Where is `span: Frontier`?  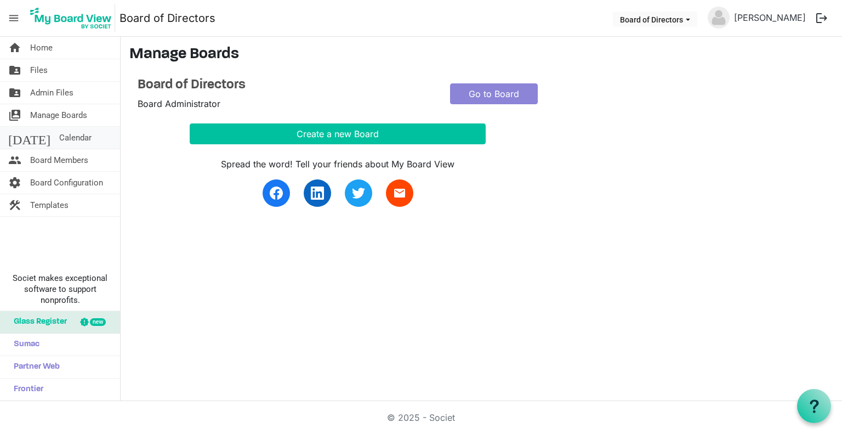 span: Frontier is located at coordinates (26, 389).